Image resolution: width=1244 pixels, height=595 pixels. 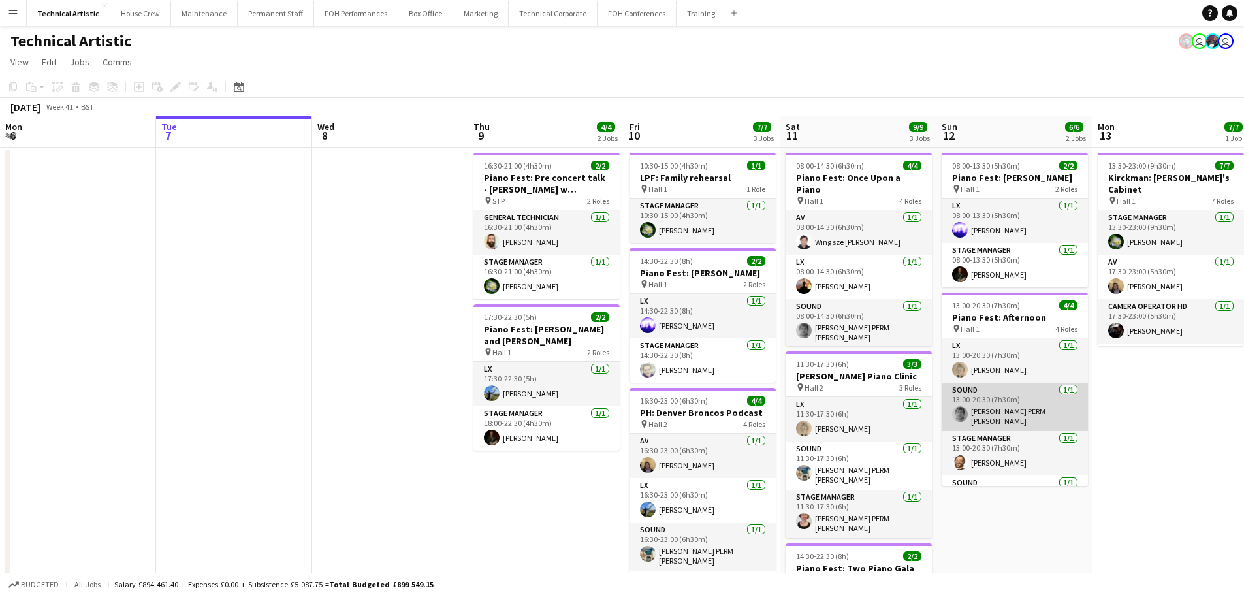 What do you see at coordinates (88, 584) in the screenshot?
I see `span: All jobs` at bounding box center [88, 584].